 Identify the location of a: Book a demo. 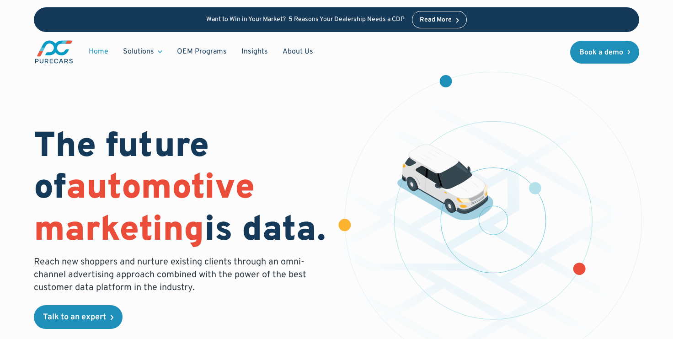
(605, 52).